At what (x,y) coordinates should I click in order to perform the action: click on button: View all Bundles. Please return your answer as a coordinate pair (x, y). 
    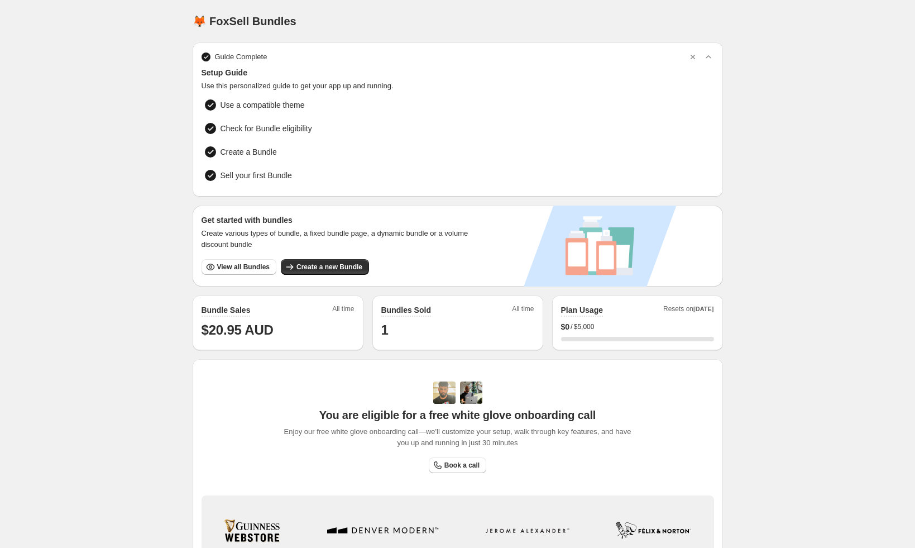
    Looking at the image, I should click on (239, 267).